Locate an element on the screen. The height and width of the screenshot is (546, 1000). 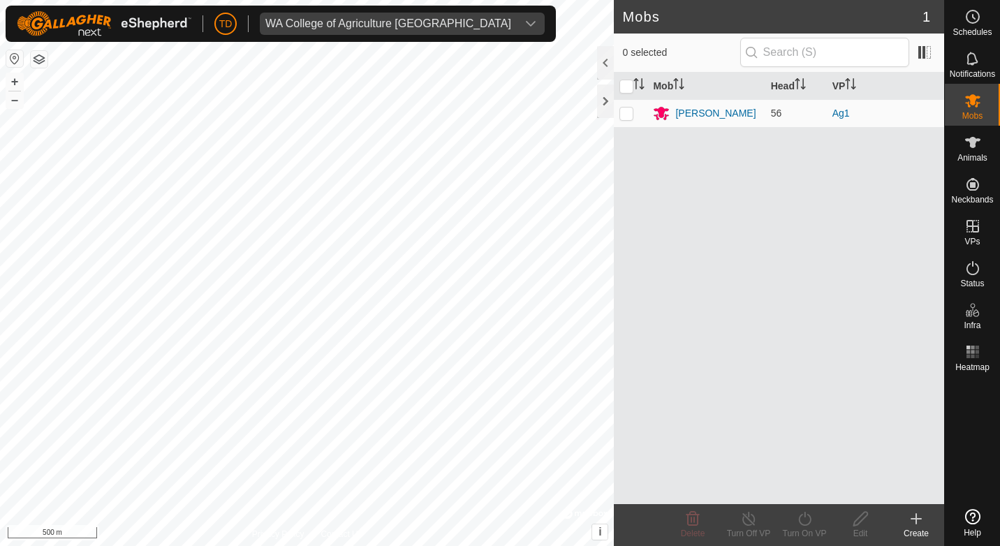
div: Turn On VP is located at coordinates (805, 534).